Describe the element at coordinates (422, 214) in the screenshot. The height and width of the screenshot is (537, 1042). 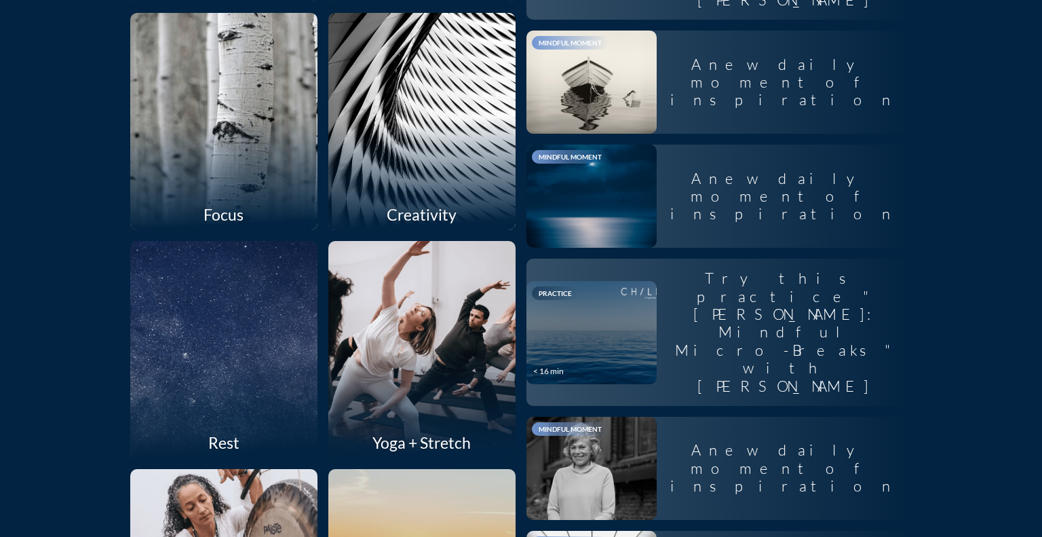
I see `div: Creativity` at that location.